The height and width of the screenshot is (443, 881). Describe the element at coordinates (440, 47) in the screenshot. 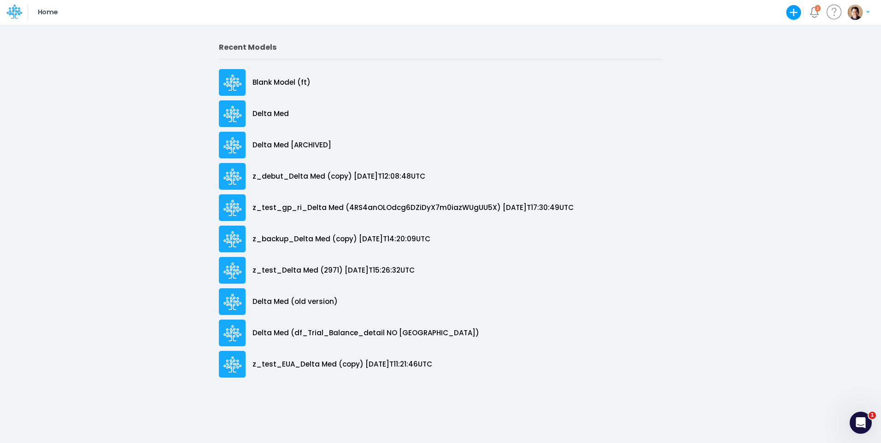

I see `h2: Recent Models` at that location.